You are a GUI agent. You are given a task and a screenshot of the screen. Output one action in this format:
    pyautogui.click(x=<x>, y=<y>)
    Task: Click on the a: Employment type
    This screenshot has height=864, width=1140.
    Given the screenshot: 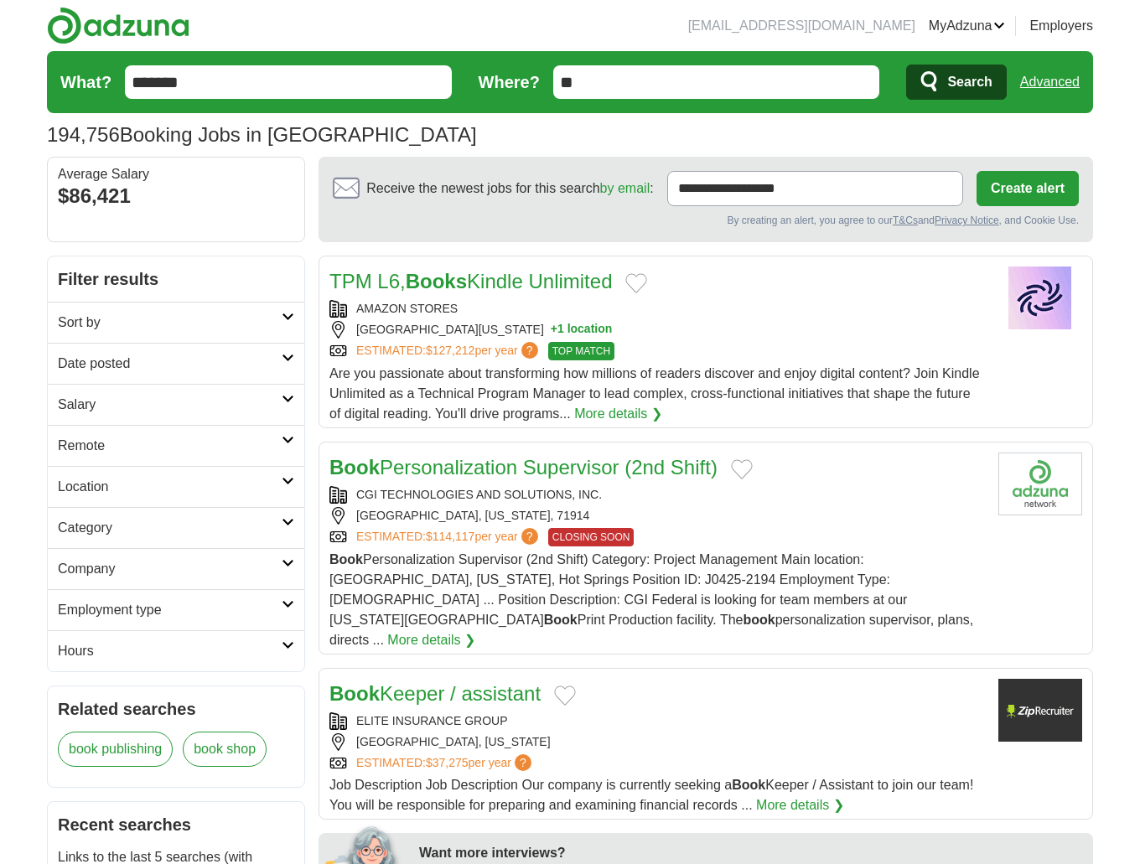 What is the action you would take?
    pyautogui.click(x=176, y=609)
    